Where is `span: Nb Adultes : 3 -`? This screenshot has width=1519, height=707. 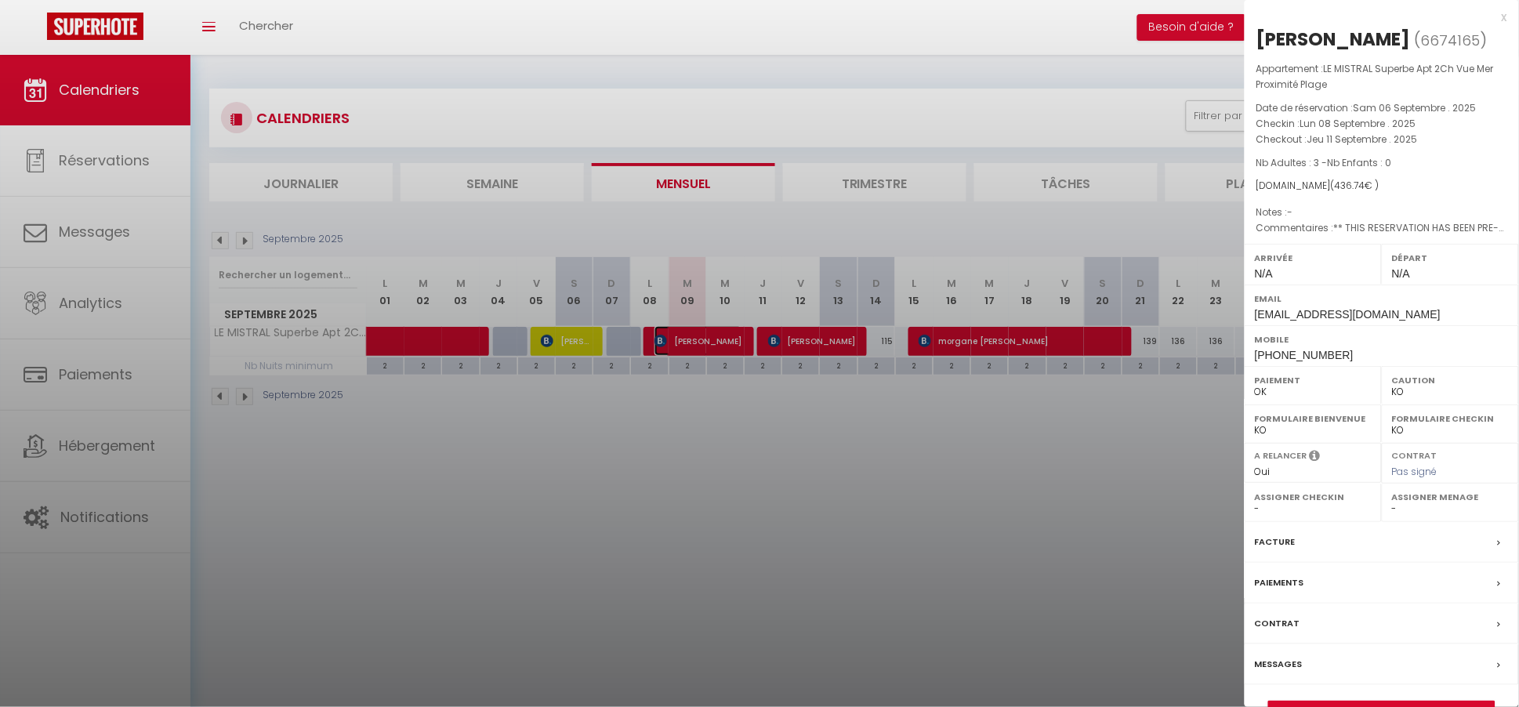 span: Nb Adultes : 3 - is located at coordinates (1324, 162).